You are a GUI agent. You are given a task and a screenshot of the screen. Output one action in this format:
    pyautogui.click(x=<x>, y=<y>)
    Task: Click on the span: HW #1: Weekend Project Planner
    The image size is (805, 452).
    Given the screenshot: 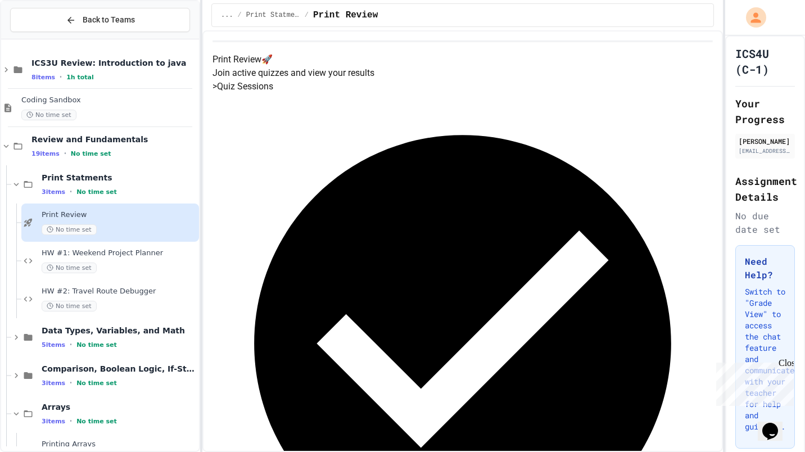 What is the action you would take?
    pyautogui.click(x=119, y=253)
    